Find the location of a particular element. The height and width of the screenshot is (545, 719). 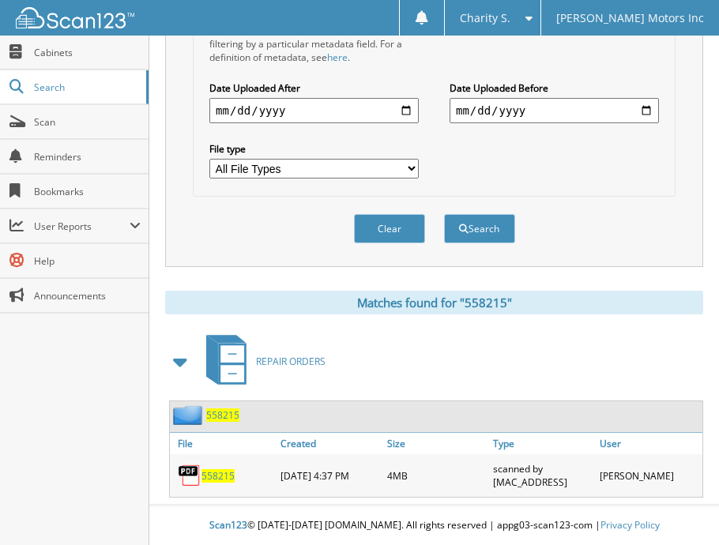

a: Privacy Policy is located at coordinates (629, 524).